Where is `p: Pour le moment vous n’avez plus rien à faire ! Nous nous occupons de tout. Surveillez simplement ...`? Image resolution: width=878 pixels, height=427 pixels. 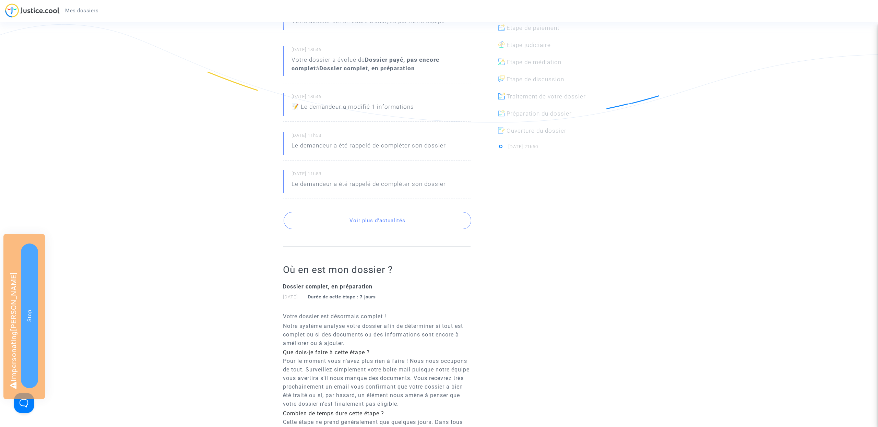
p: Pour le moment vous n’avez plus rien à faire ! Nous nous occupons de tout. Surveillez simplement ... is located at coordinates (377, 382).